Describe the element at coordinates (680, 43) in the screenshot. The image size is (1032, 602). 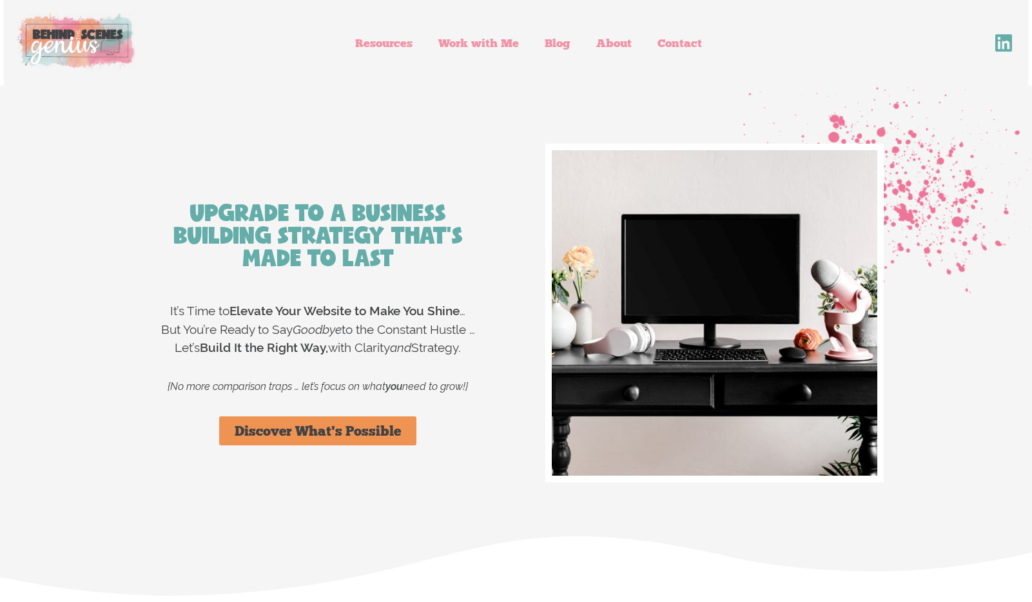
I see `a: Contact` at that location.